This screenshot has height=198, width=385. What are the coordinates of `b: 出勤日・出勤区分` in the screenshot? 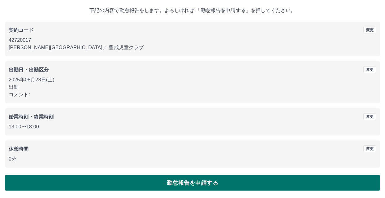 It's located at (28, 70).